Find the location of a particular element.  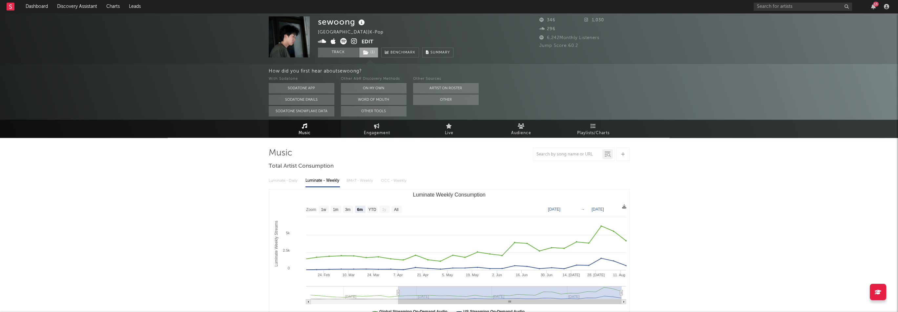

span: 6,242 Monthly Listeners is located at coordinates (569, 38).